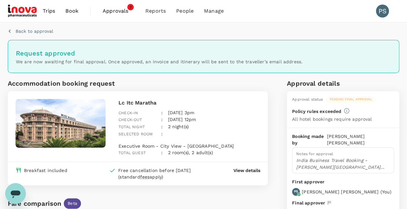  I want to click on p: 2 room(s), 2 adult(s), so click(190, 152).